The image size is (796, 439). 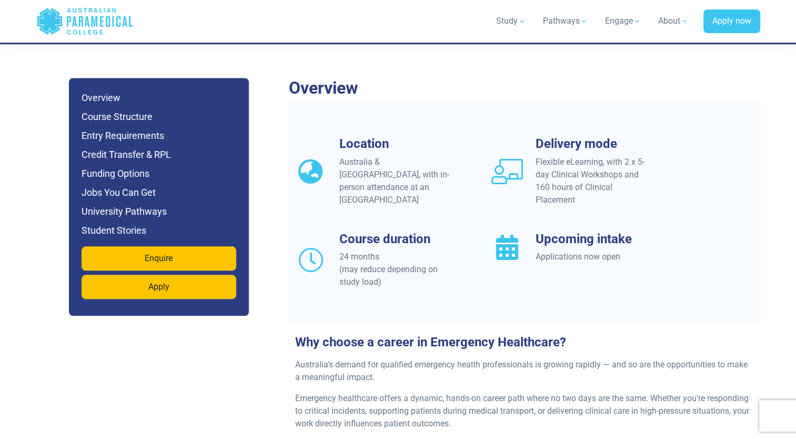 I want to click on h6: Overview, so click(x=159, y=98).